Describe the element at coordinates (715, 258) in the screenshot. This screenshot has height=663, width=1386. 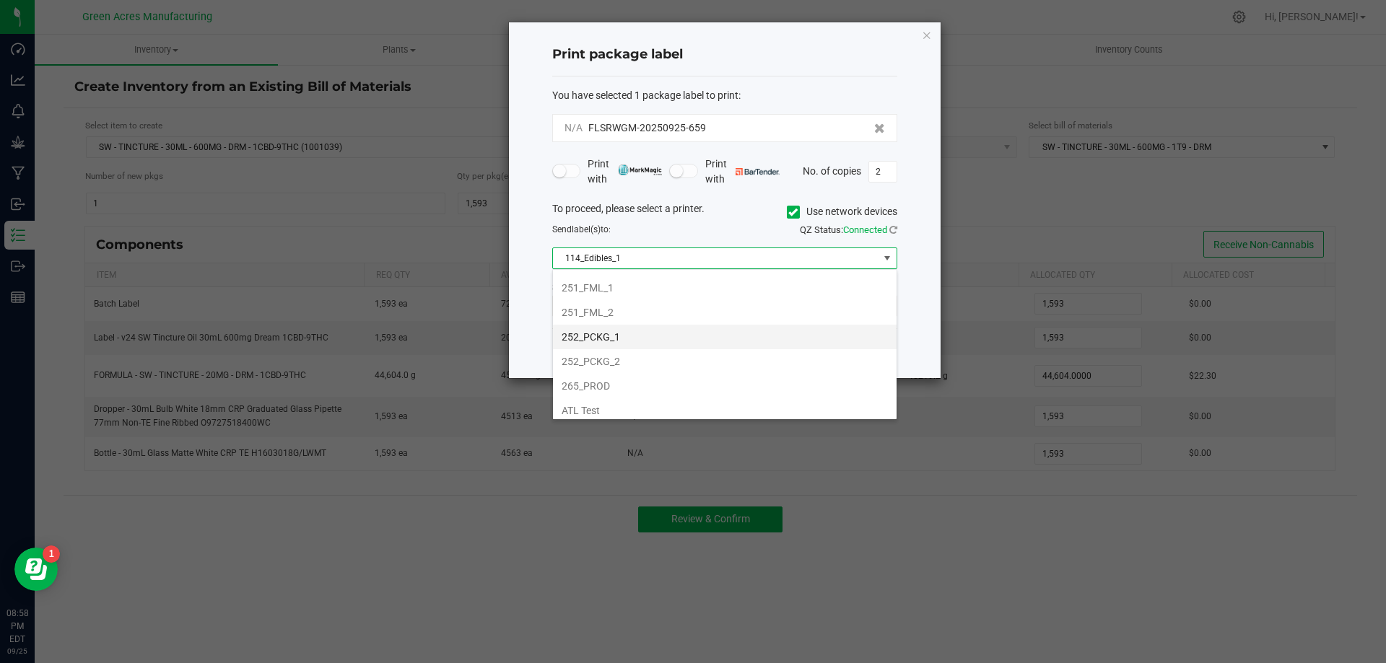
I see `span: 114_Edibles_1` at that location.